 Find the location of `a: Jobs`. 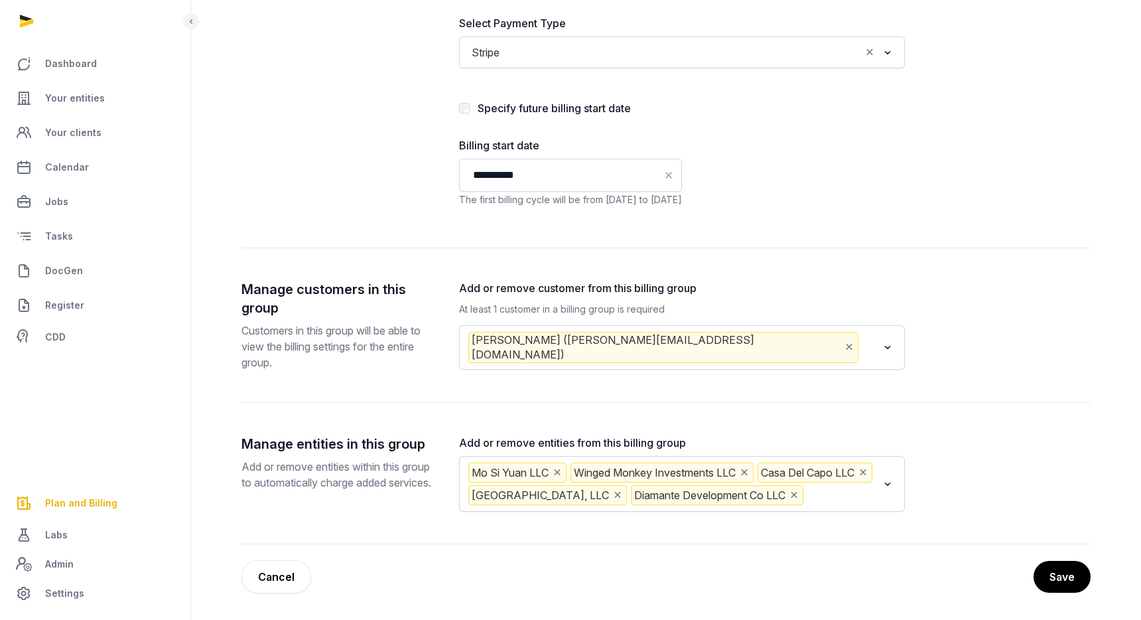

a: Jobs is located at coordinates (95, 202).